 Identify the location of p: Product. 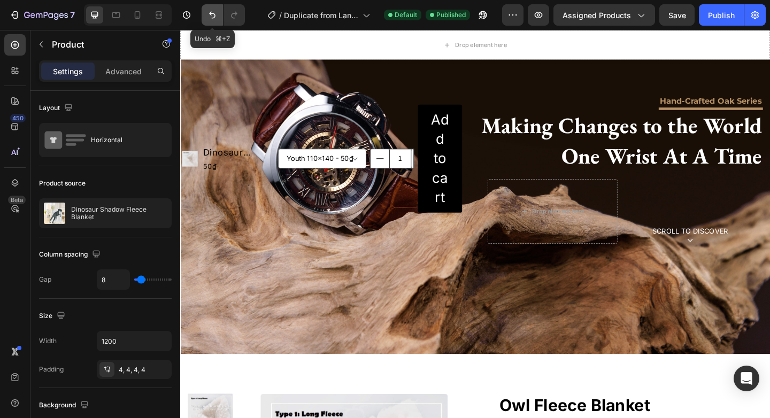
(97, 44).